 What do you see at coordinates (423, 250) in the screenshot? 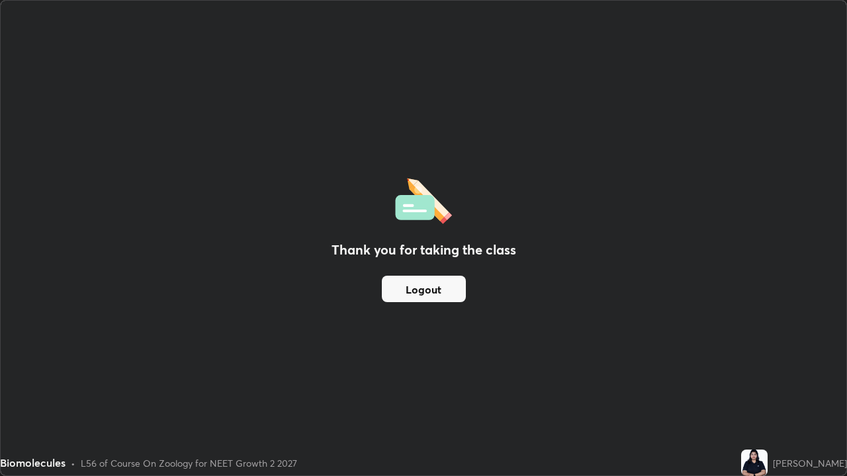
I see `h2: Thank you for taking the class` at bounding box center [423, 250].